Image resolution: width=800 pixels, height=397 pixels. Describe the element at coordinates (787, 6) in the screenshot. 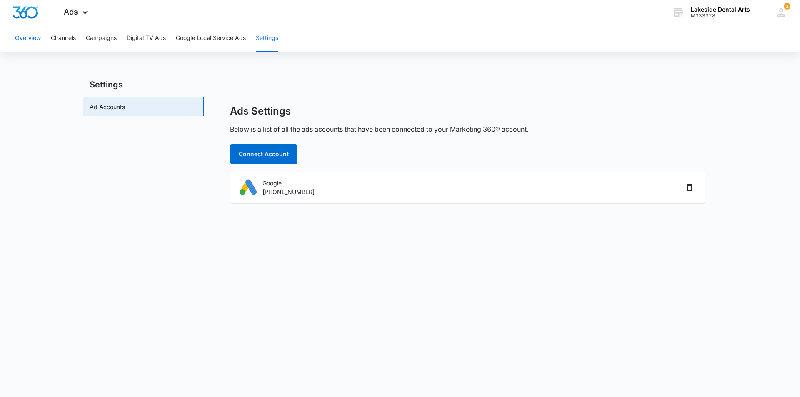

I see `span: 1` at that location.